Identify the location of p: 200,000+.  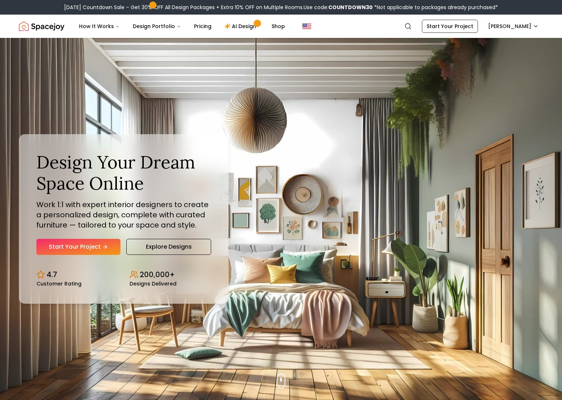
(157, 274).